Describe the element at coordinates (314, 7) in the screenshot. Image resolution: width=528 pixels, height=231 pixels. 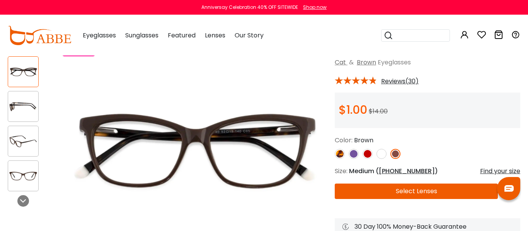
I see `div: Shop now` at that location.